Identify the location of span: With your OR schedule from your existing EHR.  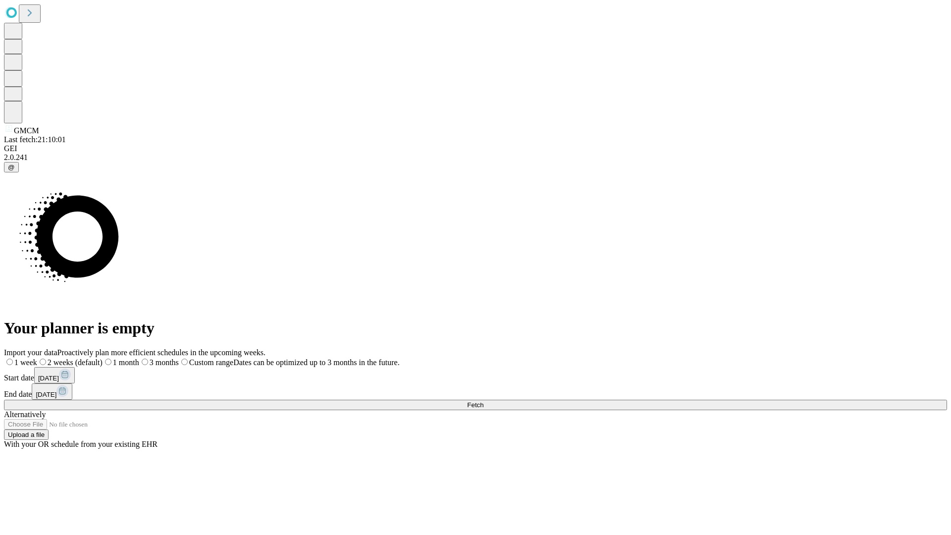
(81, 444).